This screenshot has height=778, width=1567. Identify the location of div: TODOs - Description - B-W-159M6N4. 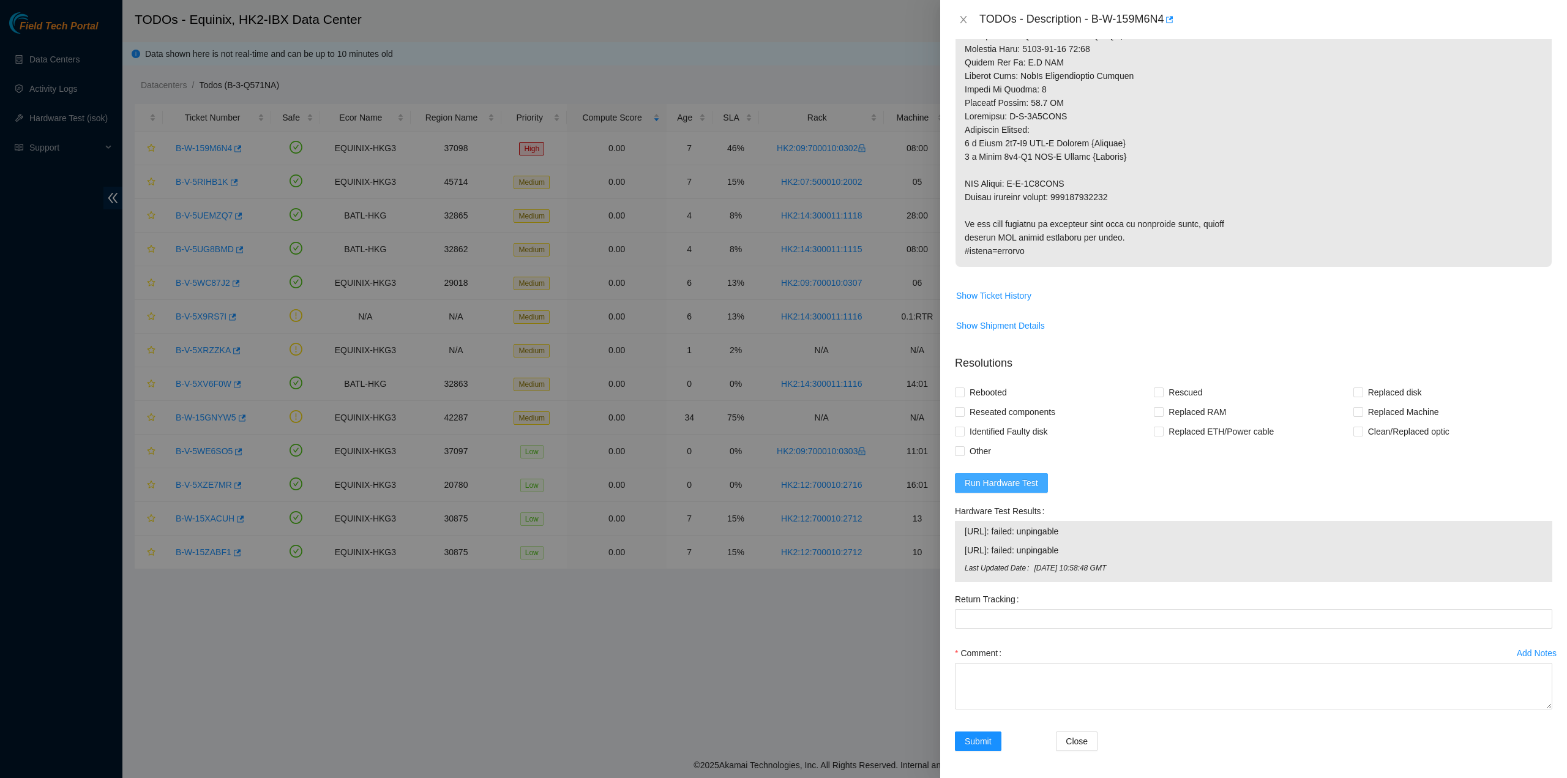
(1266, 20).